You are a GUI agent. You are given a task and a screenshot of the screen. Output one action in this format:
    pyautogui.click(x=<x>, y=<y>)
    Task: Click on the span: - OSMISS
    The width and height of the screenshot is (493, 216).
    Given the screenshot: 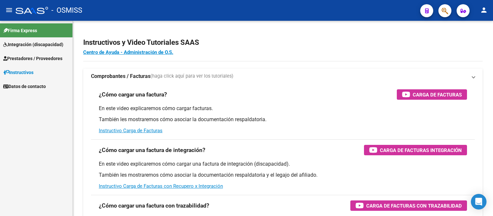 What is the action you would take?
    pyautogui.click(x=67, y=10)
    